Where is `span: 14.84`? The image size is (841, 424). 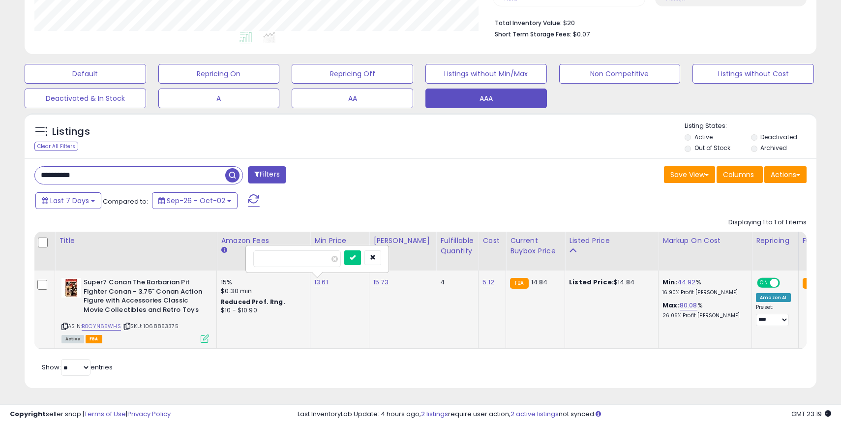
span: 14.84 is located at coordinates (540, 282).